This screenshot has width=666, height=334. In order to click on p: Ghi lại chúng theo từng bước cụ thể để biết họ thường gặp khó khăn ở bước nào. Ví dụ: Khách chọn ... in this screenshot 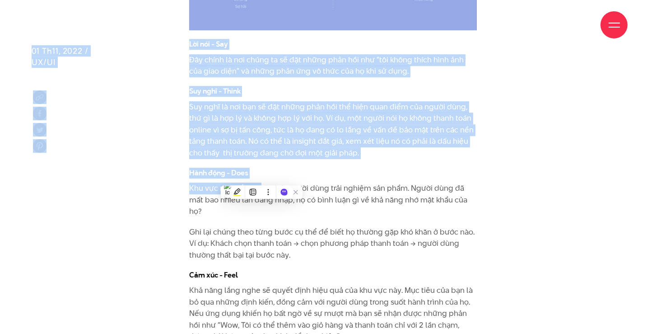, I will do `click(333, 243)`.